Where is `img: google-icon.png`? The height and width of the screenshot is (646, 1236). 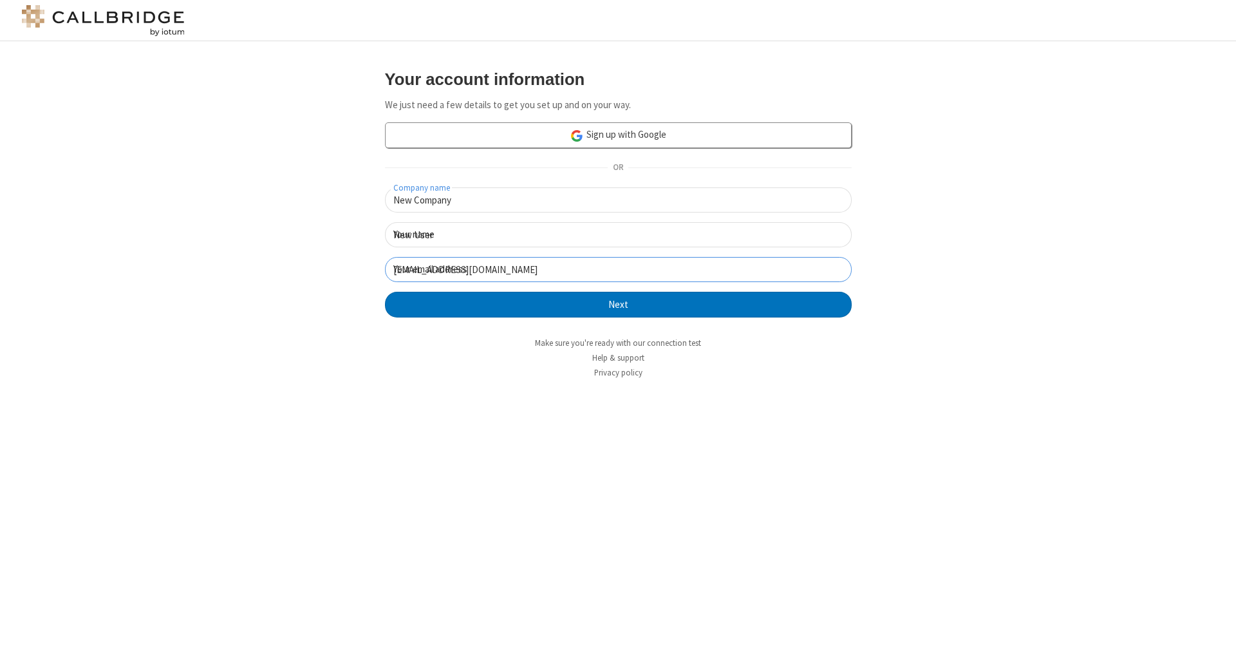
img: google-icon.png is located at coordinates (577, 136).